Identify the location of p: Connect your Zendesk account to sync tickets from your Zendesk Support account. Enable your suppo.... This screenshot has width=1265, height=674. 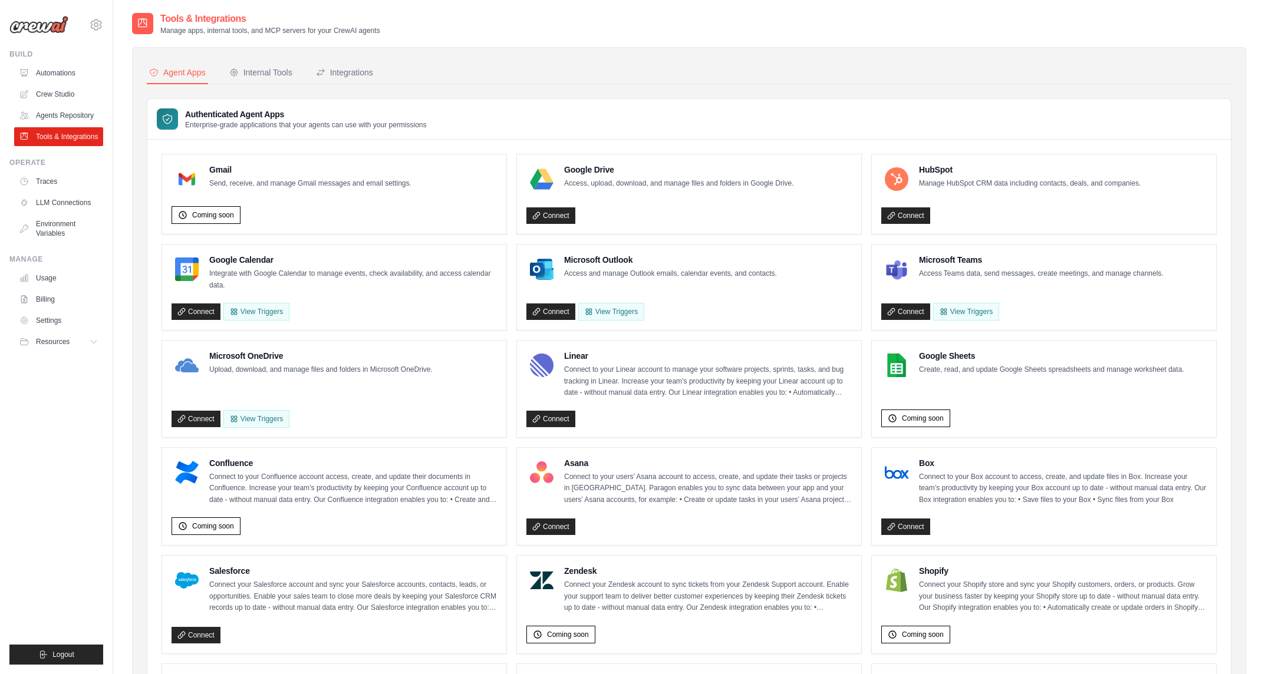
(708, 597).